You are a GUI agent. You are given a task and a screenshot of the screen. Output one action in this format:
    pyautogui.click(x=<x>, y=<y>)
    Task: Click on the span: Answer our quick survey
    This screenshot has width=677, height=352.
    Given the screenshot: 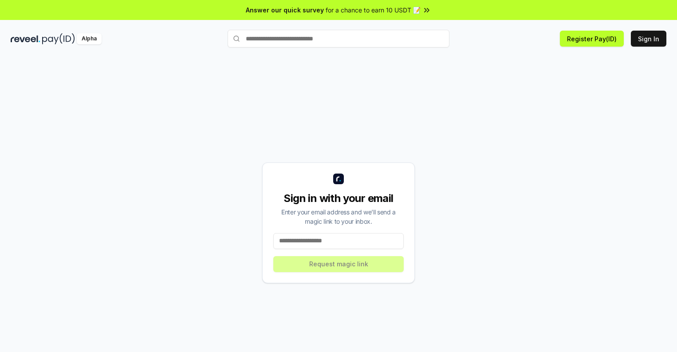 What is the action you would take?
    pyautogui.click(x=285, y=10)
    